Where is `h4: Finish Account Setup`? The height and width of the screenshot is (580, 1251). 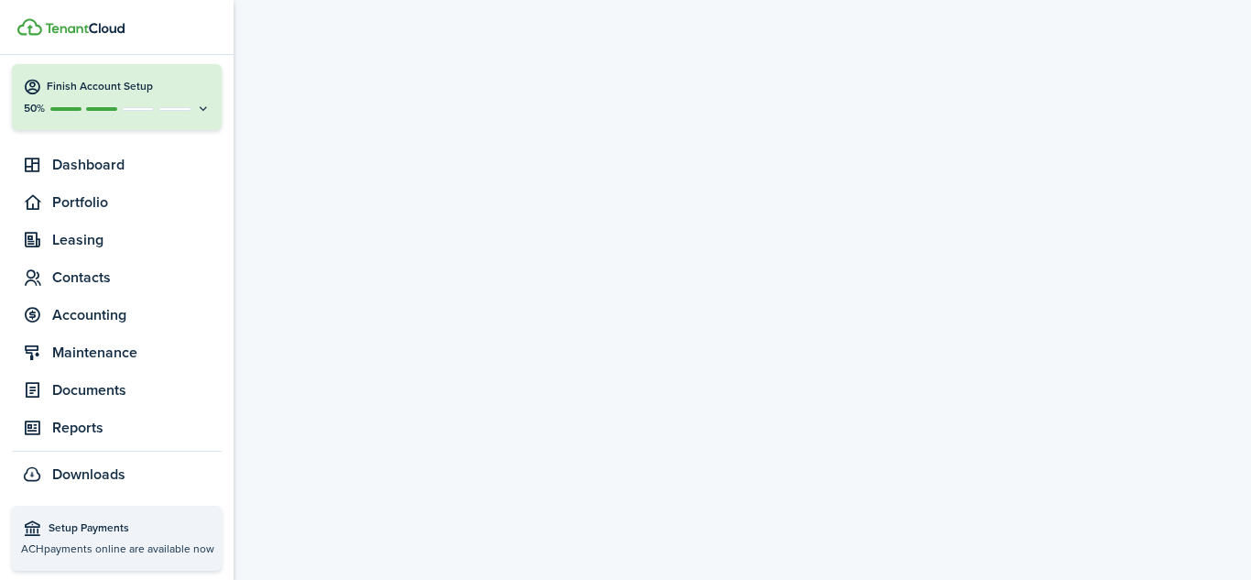 h4: Finish Account Setup is located at coordinates (128, 86).